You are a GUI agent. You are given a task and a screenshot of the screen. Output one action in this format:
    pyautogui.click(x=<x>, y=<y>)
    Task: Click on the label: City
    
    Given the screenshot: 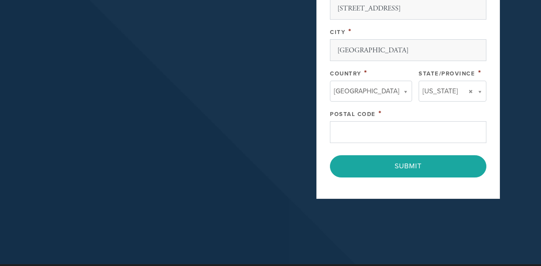 What is the action you would take?
    pyautogui.click(x=337, y=32)
    